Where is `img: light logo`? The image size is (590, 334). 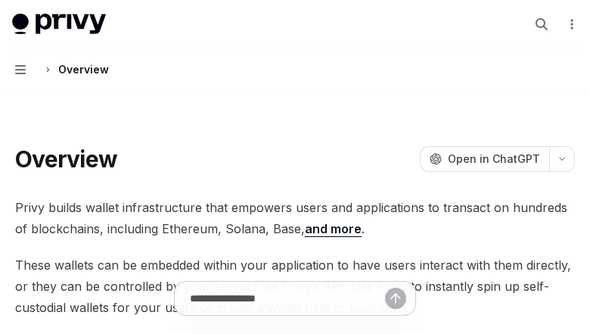 img: light logo is located at coordinates (59, 24).